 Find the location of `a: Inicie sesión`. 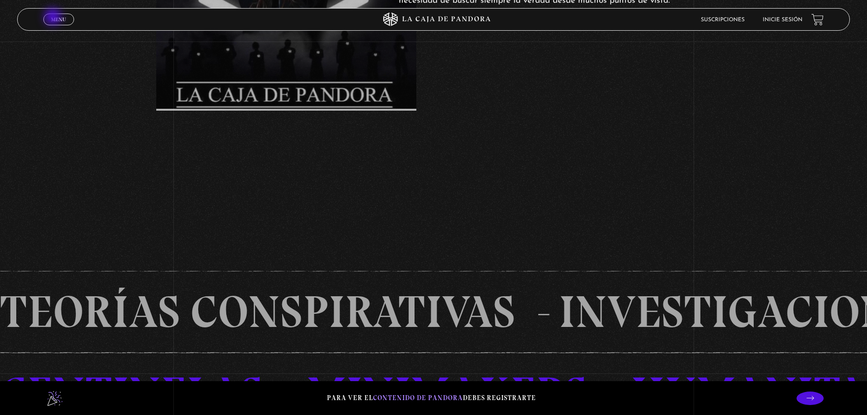

a: Inicie sesión is located at coordinates (783, 20).